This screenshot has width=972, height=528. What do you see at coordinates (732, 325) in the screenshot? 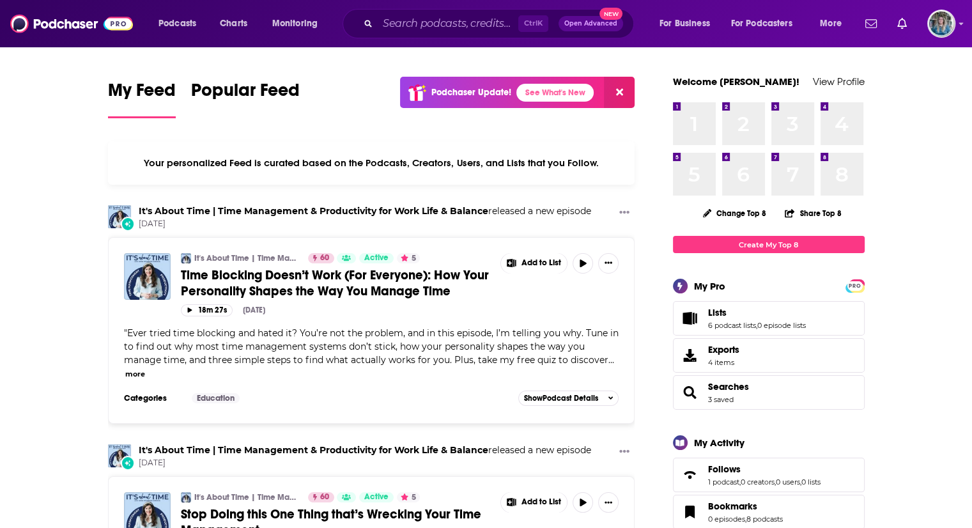
I see `a: 6 podcast lists` at bounding box center [732, 325].